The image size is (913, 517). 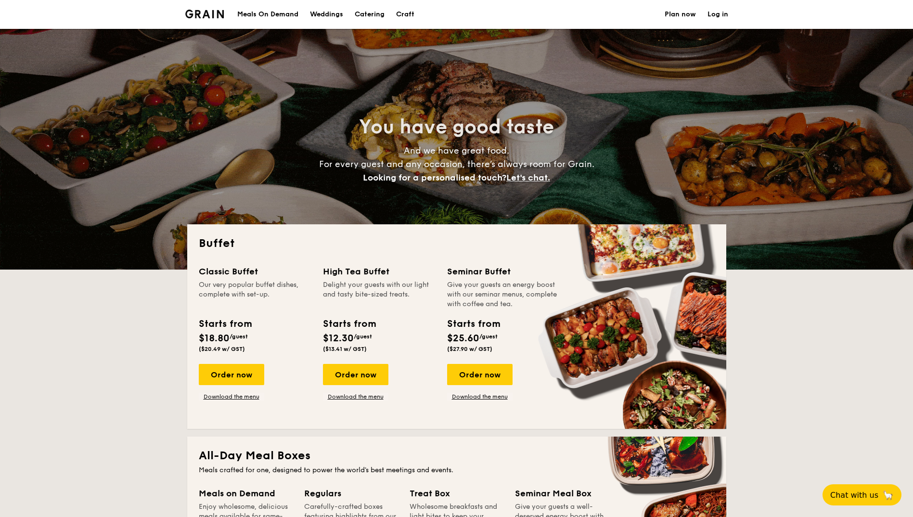 What do you see at coordinates (456, 493) in the screenshot?
I see `div: Treat Box` at bounding box center [456, 493].